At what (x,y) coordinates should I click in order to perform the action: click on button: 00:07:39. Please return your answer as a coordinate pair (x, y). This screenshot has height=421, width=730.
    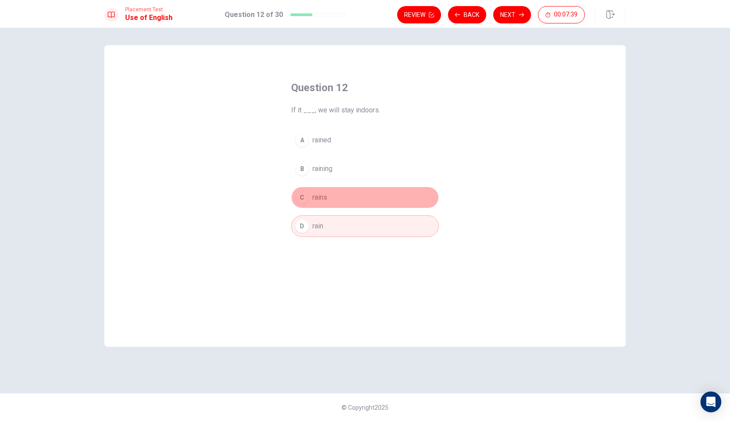
    Looking at the image, I should click on (561, 15).